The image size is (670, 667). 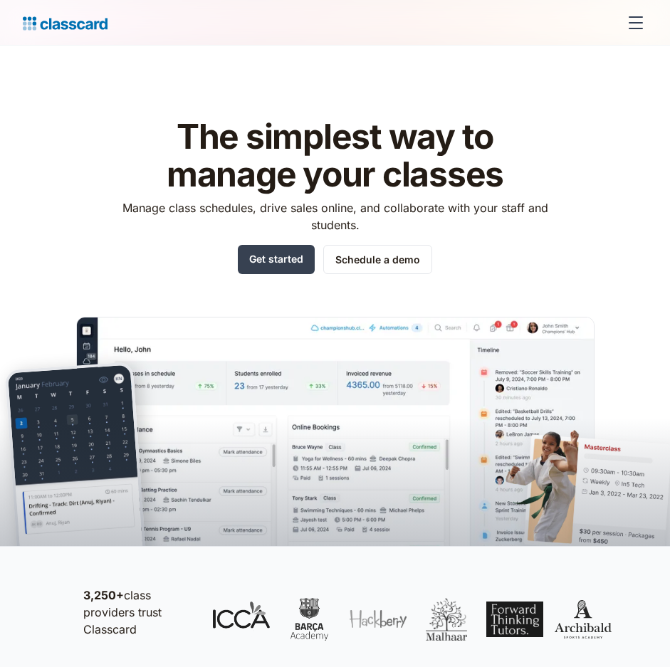 I want to click on p: Manage class schedules, drive sales online, and collaborate with your staff and students., so click(x=335, y=217).